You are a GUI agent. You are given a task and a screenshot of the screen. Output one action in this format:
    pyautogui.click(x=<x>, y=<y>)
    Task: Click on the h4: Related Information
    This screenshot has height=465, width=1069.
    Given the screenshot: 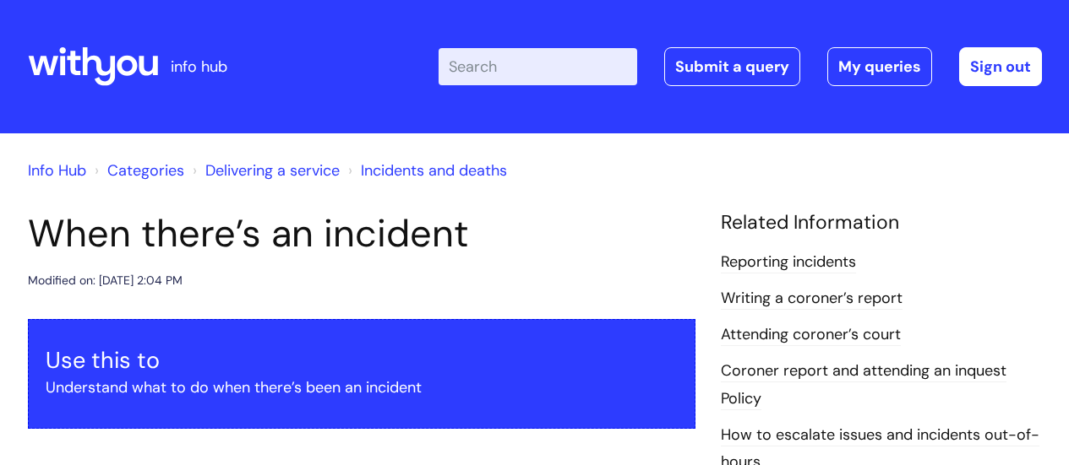 What is the action you would take?
    pyautogui.click(x=881, y=223)
    